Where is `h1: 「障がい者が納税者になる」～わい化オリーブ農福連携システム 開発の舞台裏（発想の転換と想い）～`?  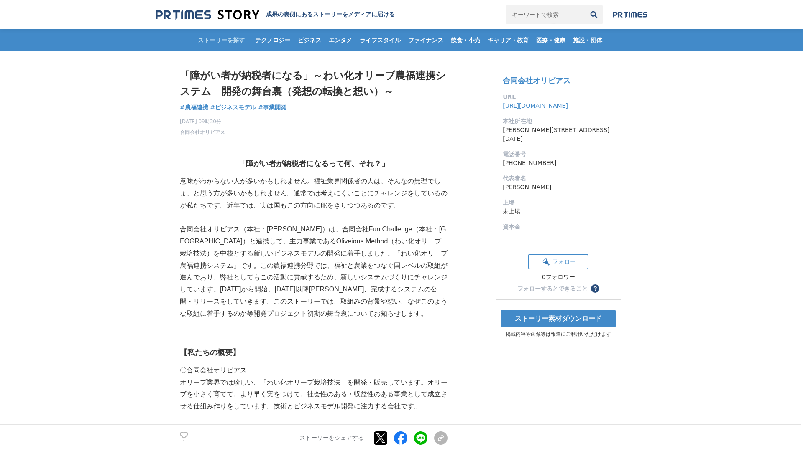
h1: 「障がい者が納税者になる」～わい化オリーブ農福連携システム 開発の舞台裏（発想の転換と想い）～ is located at coordinates (313, 84).